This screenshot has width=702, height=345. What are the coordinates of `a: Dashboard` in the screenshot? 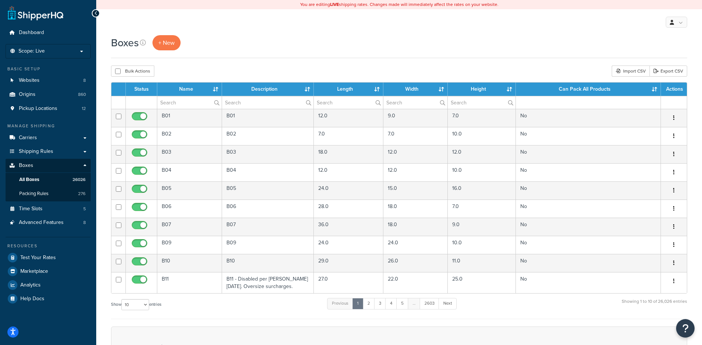 It's located at (48, 33).